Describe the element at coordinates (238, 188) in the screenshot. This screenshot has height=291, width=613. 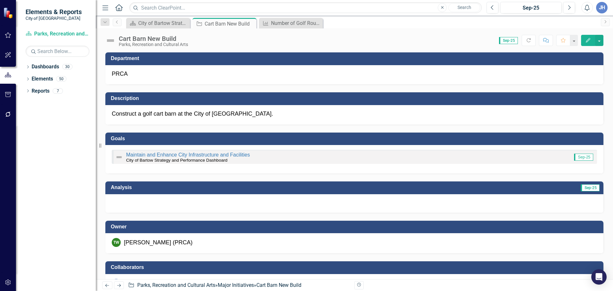
I see `h3: Analysis` at that location.